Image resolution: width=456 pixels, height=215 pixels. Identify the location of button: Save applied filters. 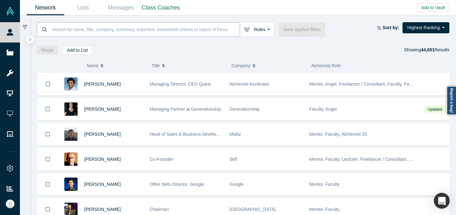
(302, 29).